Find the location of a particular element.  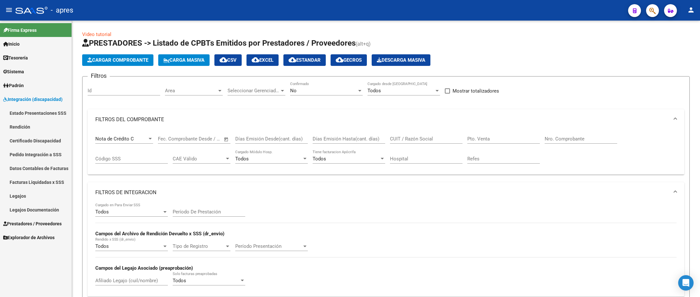

span: CAE Válido is located at coordinates (199, 159).